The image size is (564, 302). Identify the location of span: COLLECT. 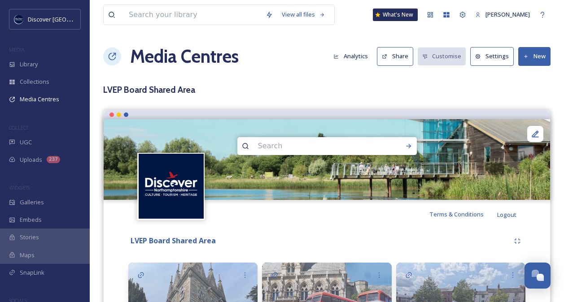
(18, 127).